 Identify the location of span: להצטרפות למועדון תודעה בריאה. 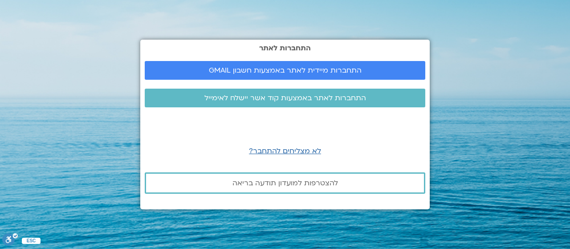
(285, 183).